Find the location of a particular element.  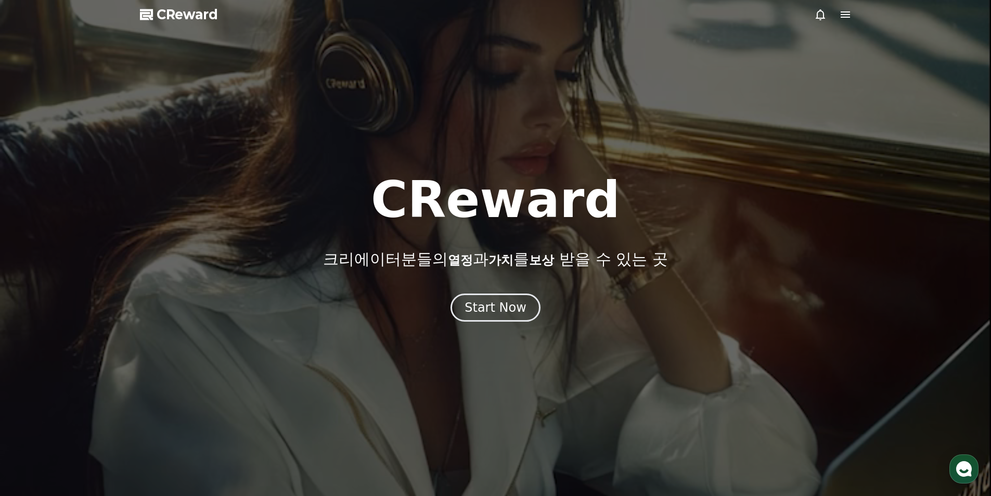

a: Start Now is located at coordinates (495, 309).